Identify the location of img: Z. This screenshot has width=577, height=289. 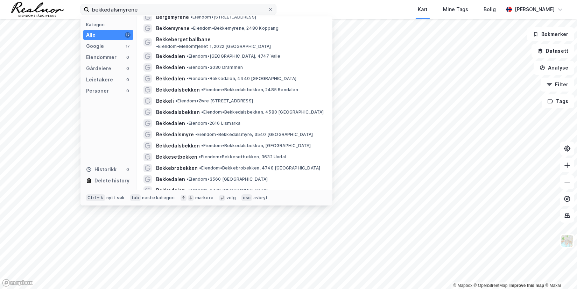
(567, 241).